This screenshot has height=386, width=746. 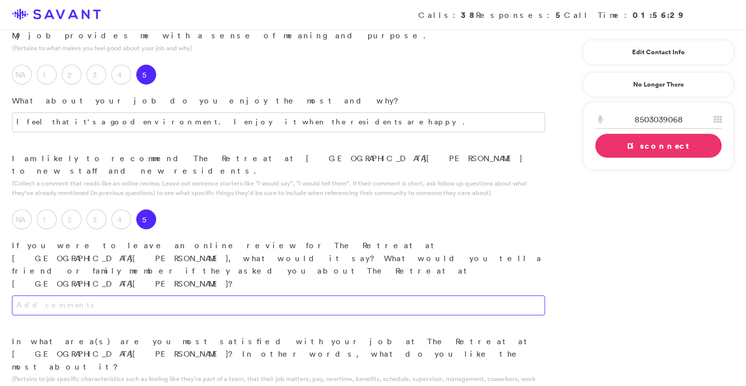 I want to click on a: Edit Contact Info, so click(x=658, y=52).